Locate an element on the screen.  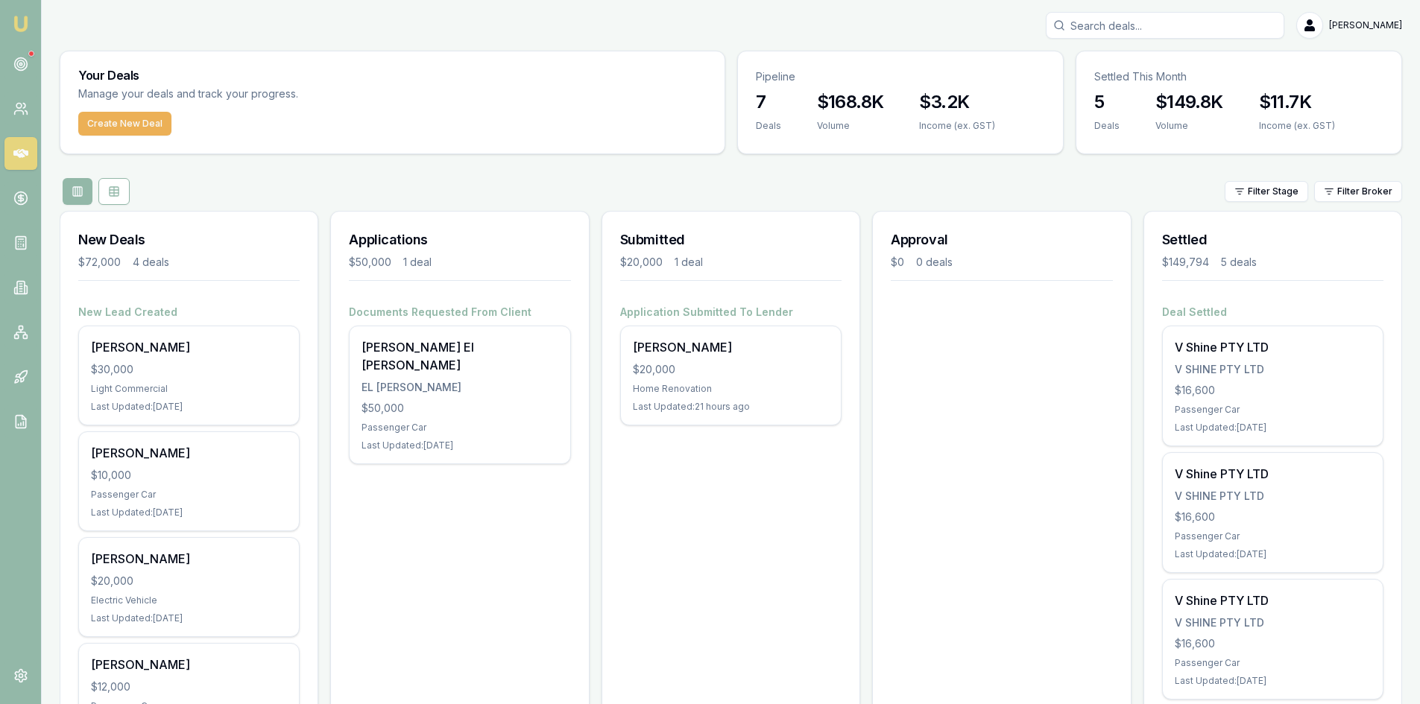
div: 5 deals is located at coordinates (1238, 262).